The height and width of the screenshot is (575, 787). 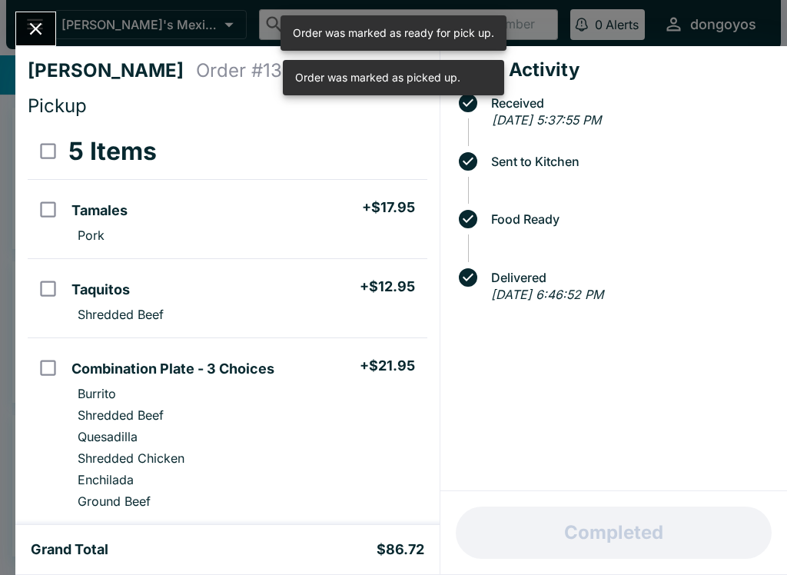 What do you see at coordinates (99, 211) in the screenshot?
I see `h5: Tamales` at bounding box center [99, 211].